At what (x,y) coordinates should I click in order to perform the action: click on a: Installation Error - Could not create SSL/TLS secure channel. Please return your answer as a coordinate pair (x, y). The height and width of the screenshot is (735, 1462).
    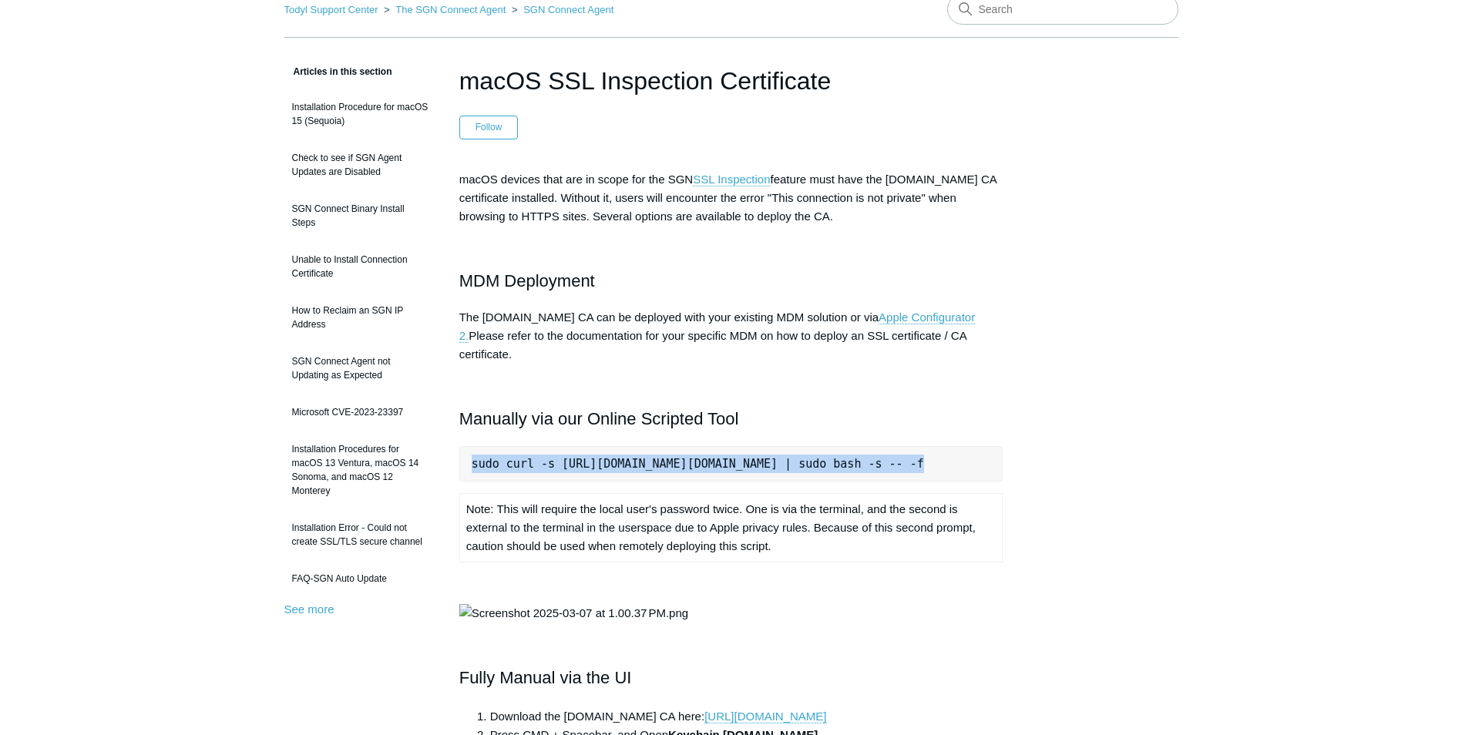
    Looking at the image, I should click on (360, 535).